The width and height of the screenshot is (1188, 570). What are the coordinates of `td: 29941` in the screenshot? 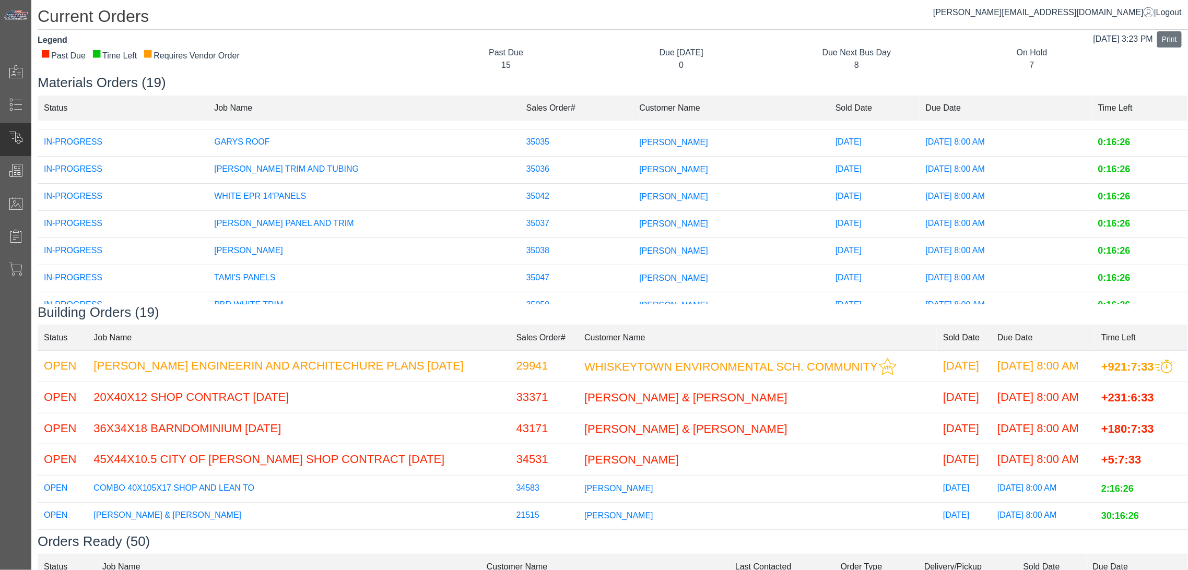 It's located at (544, 366).